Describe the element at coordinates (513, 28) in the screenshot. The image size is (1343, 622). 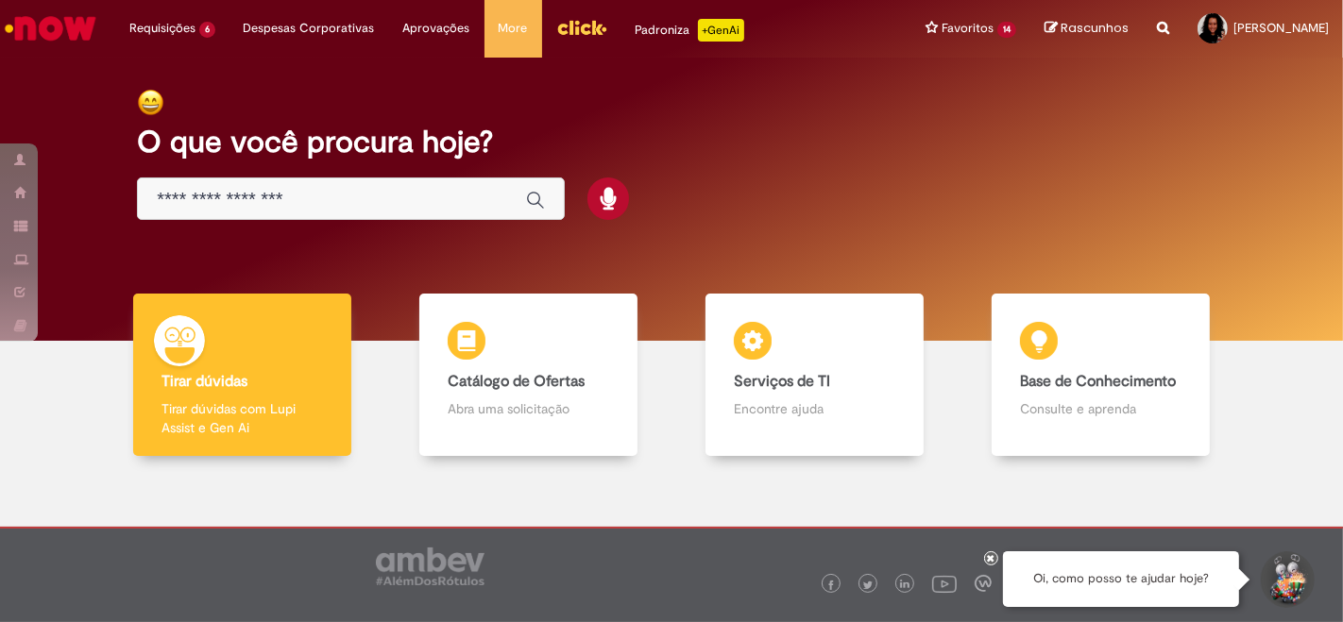
I see `span: More` at that location.